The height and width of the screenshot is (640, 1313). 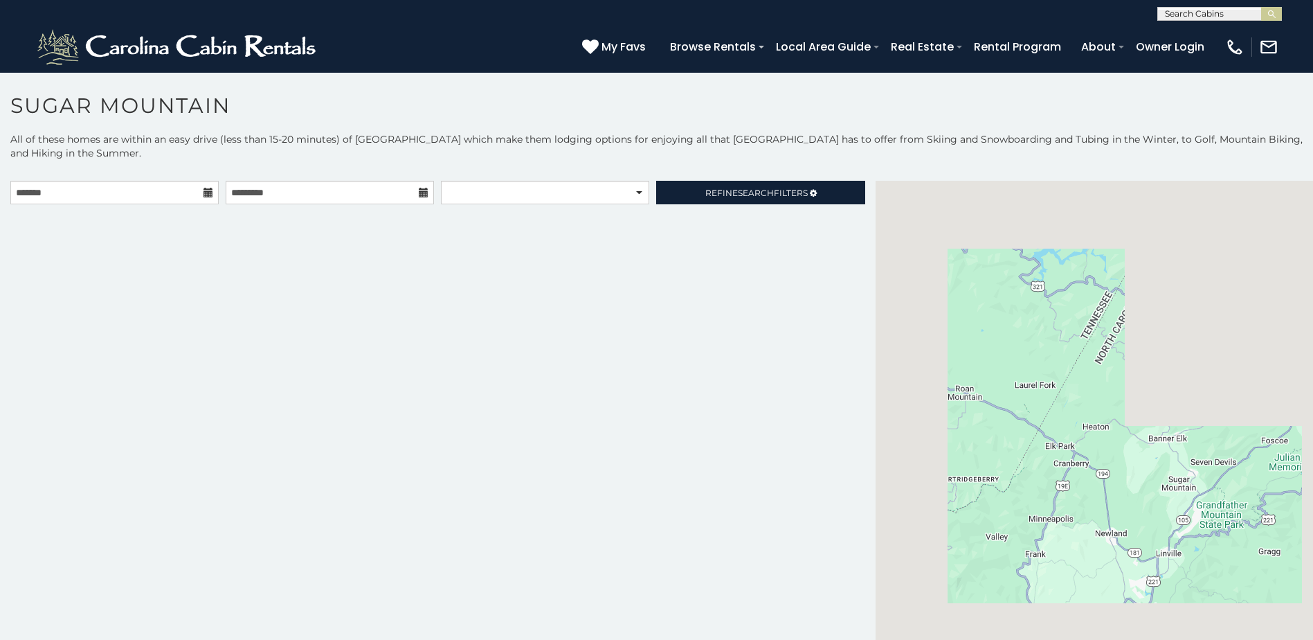 I want to click on img: phone-regular-white.png, so click(x=1235, y=47).